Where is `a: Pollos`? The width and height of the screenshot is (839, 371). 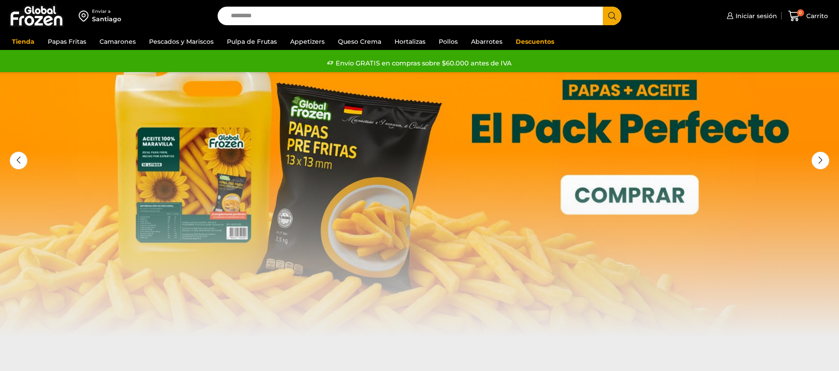
a: Pollos is located at coordinates (448, 42).